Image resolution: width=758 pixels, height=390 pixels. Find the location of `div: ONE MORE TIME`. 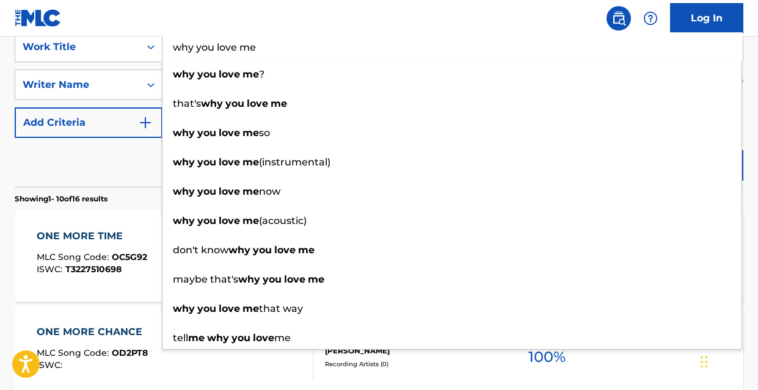

div: ONE MORE TIME is located at coordinates (92, 236).